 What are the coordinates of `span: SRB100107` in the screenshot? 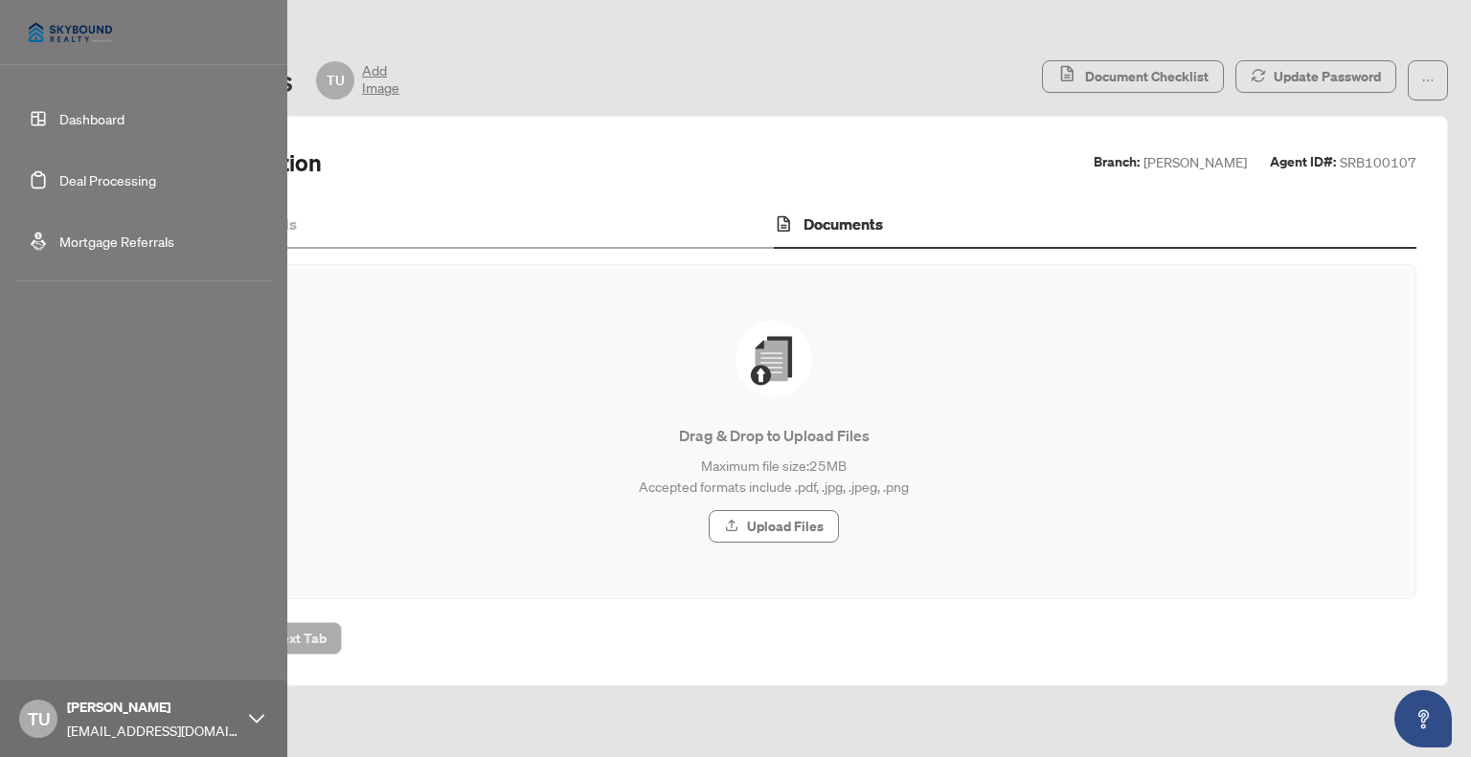 It's located at (1378, 162).